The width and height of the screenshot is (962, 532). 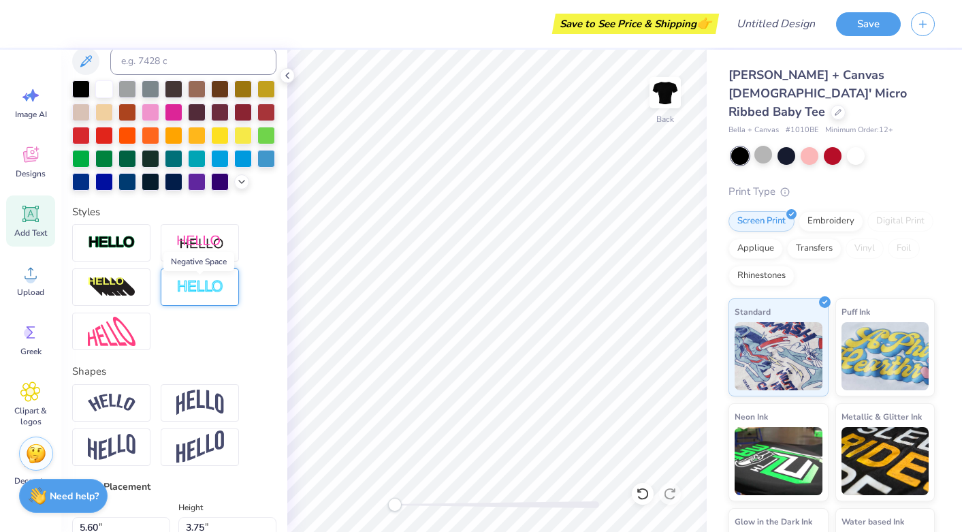 What do you see at coordinates (761, 276) in the screenshot?
I see `div: Rhinestones` at bounding box center [761, 276].